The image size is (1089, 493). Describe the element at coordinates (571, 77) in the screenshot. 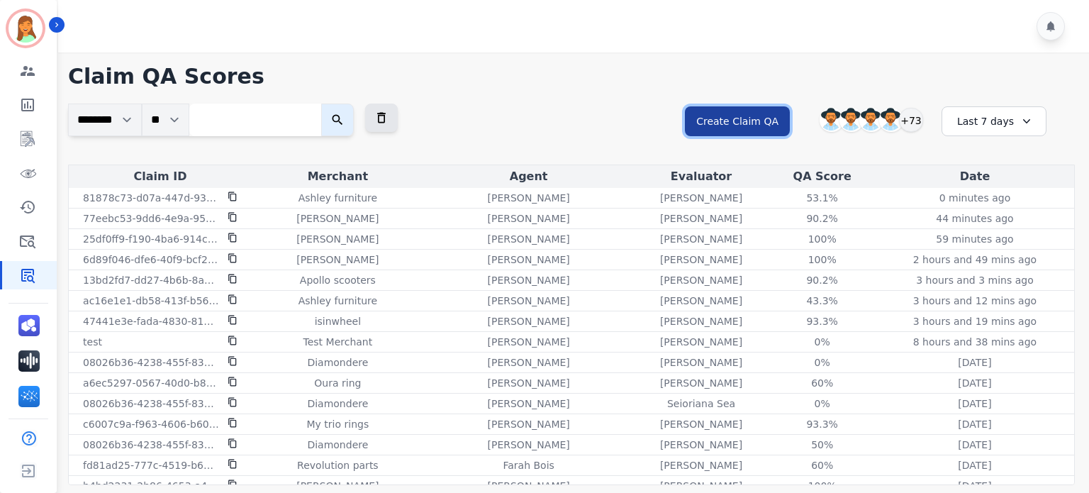

I see `h1: Claim QA Scores` at that location.